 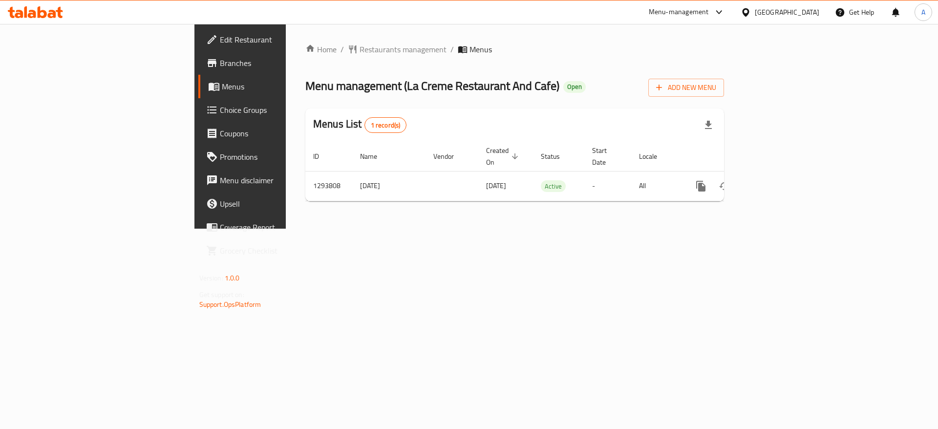 What do you see at coordinates (403, 49) in the screenshot?
I see `span: Restaurants management` at bounding box center [403, 49].